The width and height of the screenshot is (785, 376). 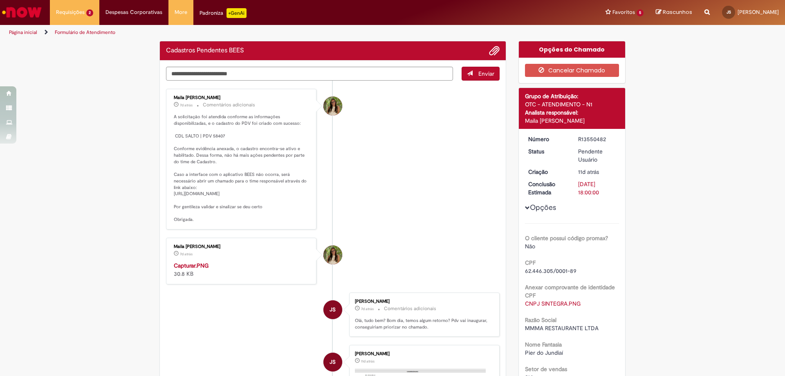 I want to click on dt: Conclusão Estimada, so click(x=547, y=188).